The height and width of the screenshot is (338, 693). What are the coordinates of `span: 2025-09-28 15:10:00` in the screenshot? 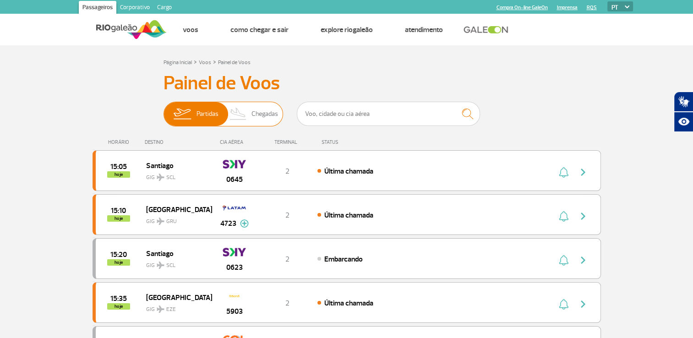 It's located at (118, 211).